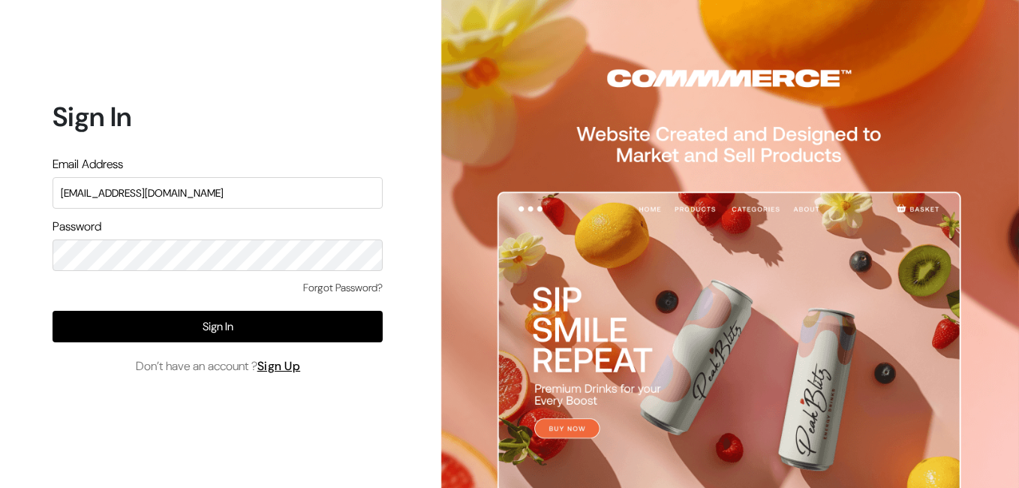 The image size is (1019, 488). Describe the element at coordinates (88, 164) in the screenshot. I see `label: Email Address` at that location.